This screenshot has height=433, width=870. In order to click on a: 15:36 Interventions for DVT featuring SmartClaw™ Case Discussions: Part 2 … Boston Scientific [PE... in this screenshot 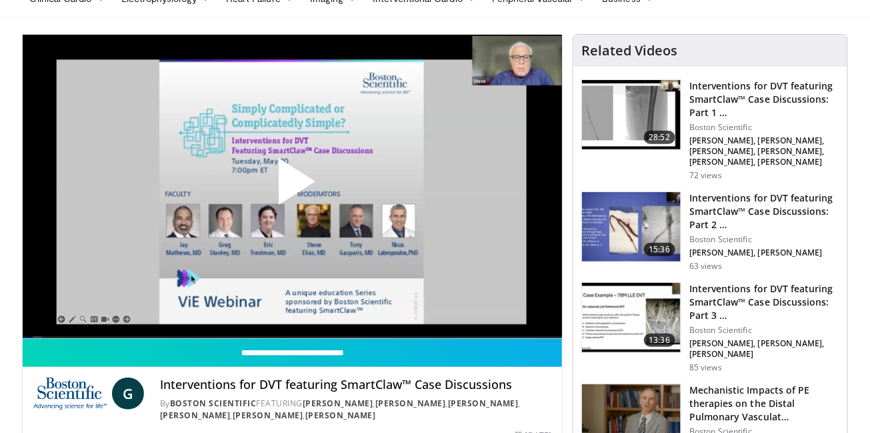, I will do `click(710, 231)`.